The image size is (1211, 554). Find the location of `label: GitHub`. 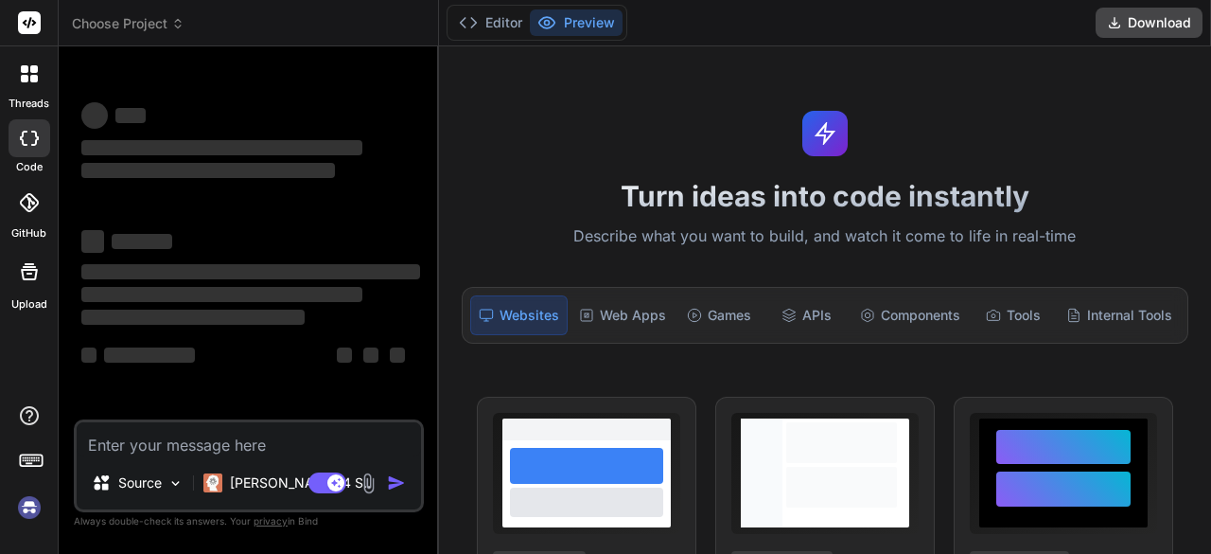

label: GitHub is located at coordinates (28, 233).